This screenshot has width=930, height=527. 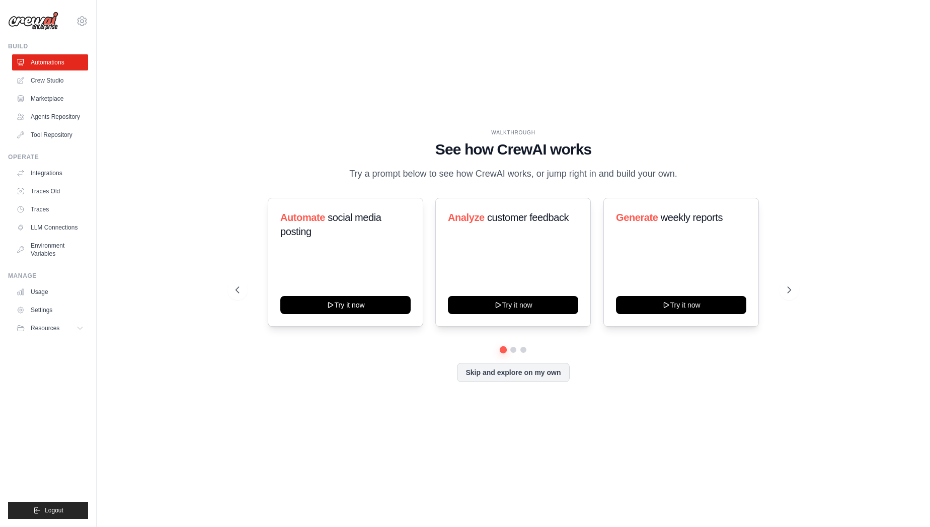 What do you see at coordinates (50, 292) in the screenshot?
I see `a: Usage` at bounding box center [50, 292].